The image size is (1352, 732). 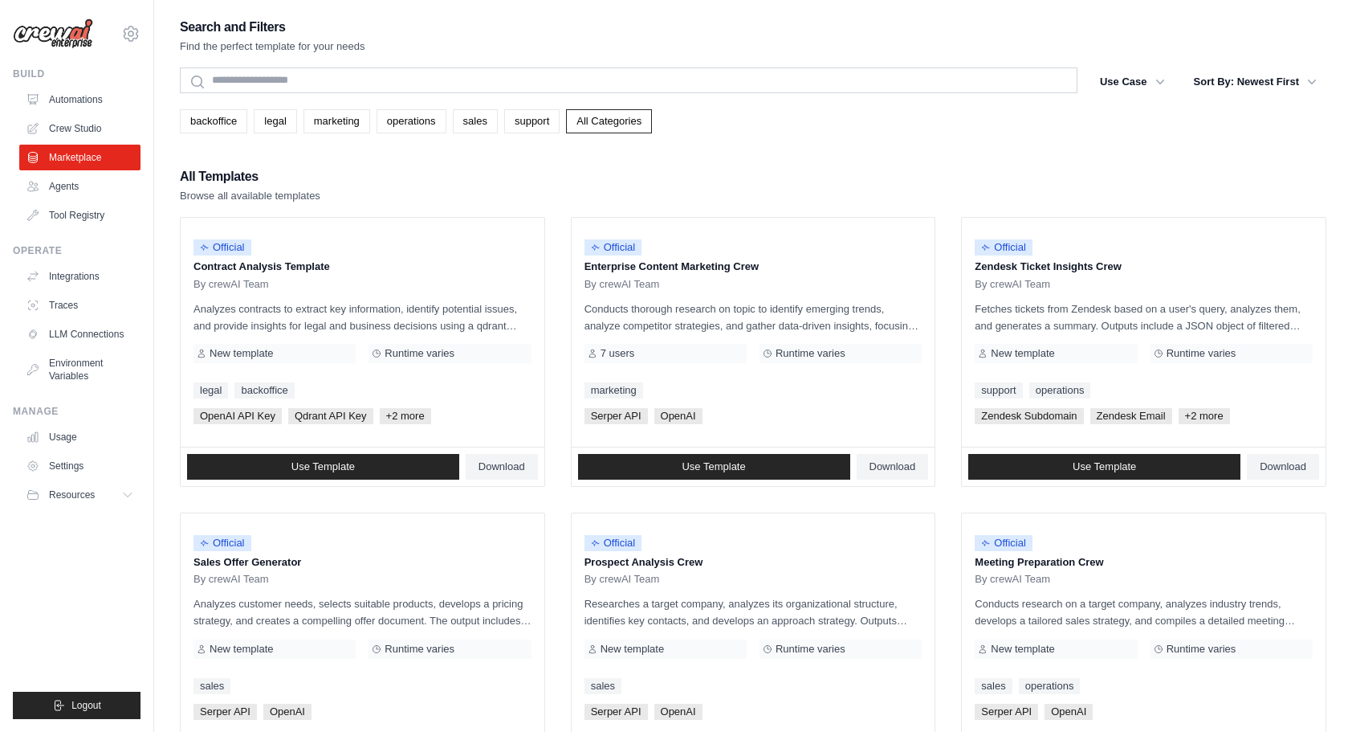 I want to click on a: Tool Registry, so click(x=80, y=215).